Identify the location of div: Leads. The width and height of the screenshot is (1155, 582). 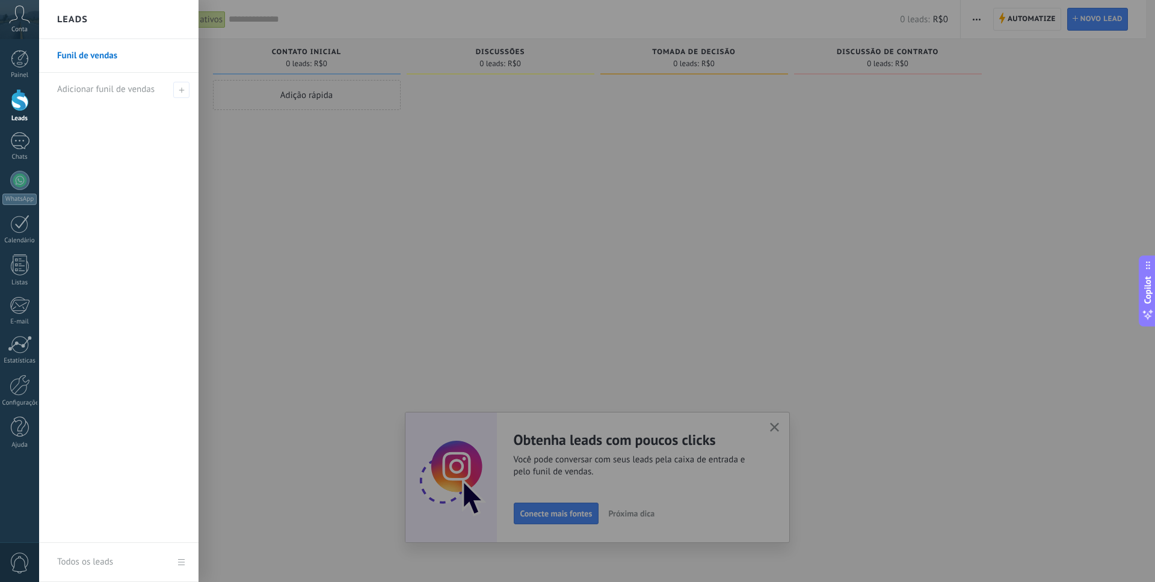
(20, 119).